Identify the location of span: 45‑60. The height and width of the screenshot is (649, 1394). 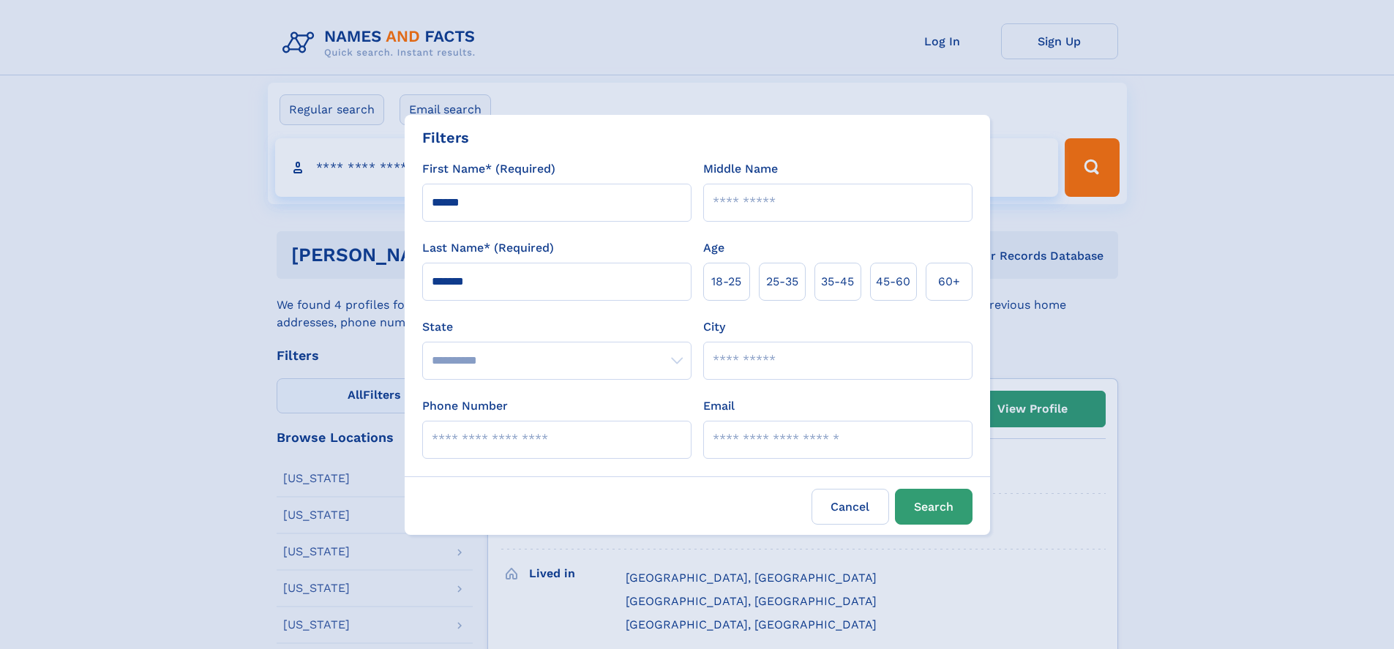
(892, 282).